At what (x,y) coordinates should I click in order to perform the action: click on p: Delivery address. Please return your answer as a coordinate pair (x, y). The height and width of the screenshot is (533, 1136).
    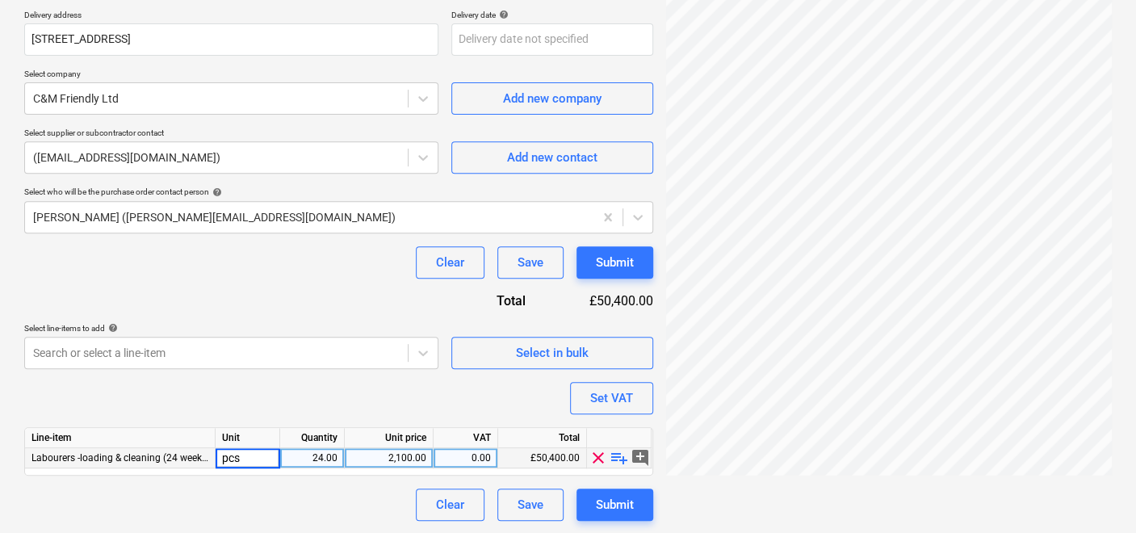
    Looking at the image, I should click on (231, 16).